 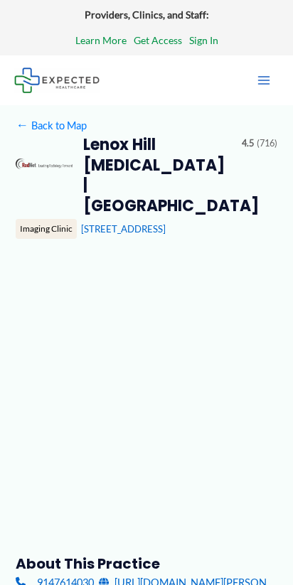 I want to click on a: Sign In, so click(x=203, y=41).